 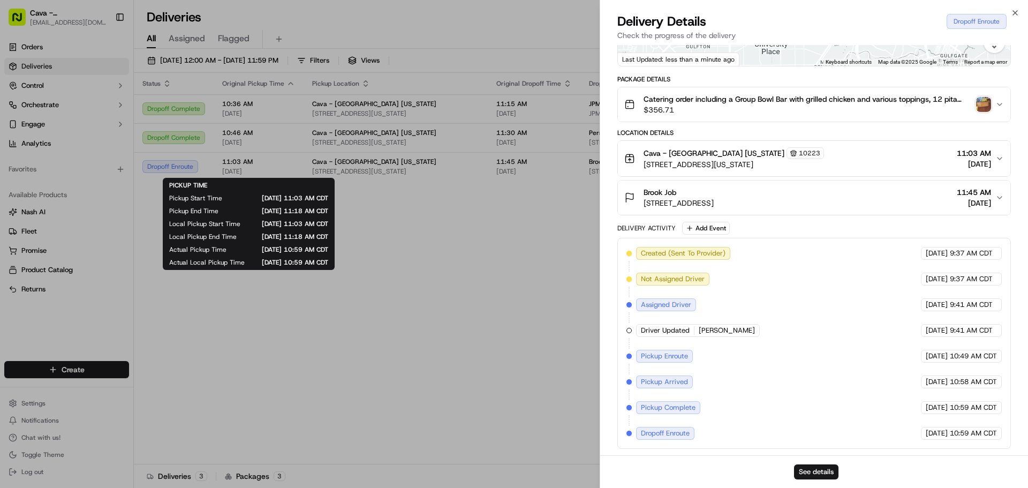 What do you see at coordinates (646, 228) in the screenshot?
I see `div: Delivery Activity` at bounding box center [646, 228].